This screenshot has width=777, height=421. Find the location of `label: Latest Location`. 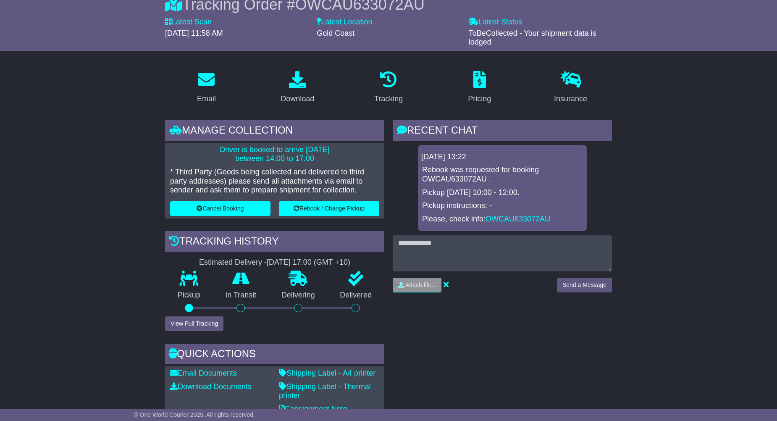

label: Latest Location is located at coordinates (345, 22).